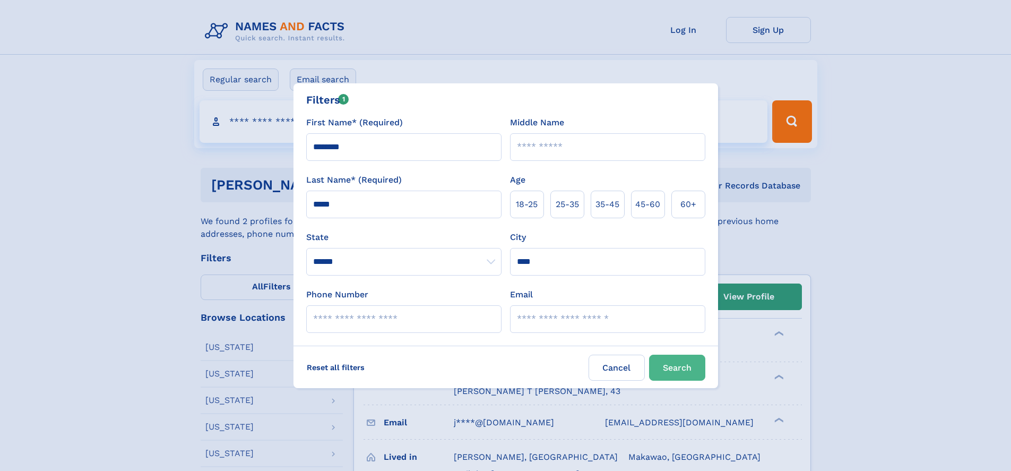  What do you see at coordinates (526, 204) in the screenshot?
I see `span: 18‑25` at bounding box center [526, 204].